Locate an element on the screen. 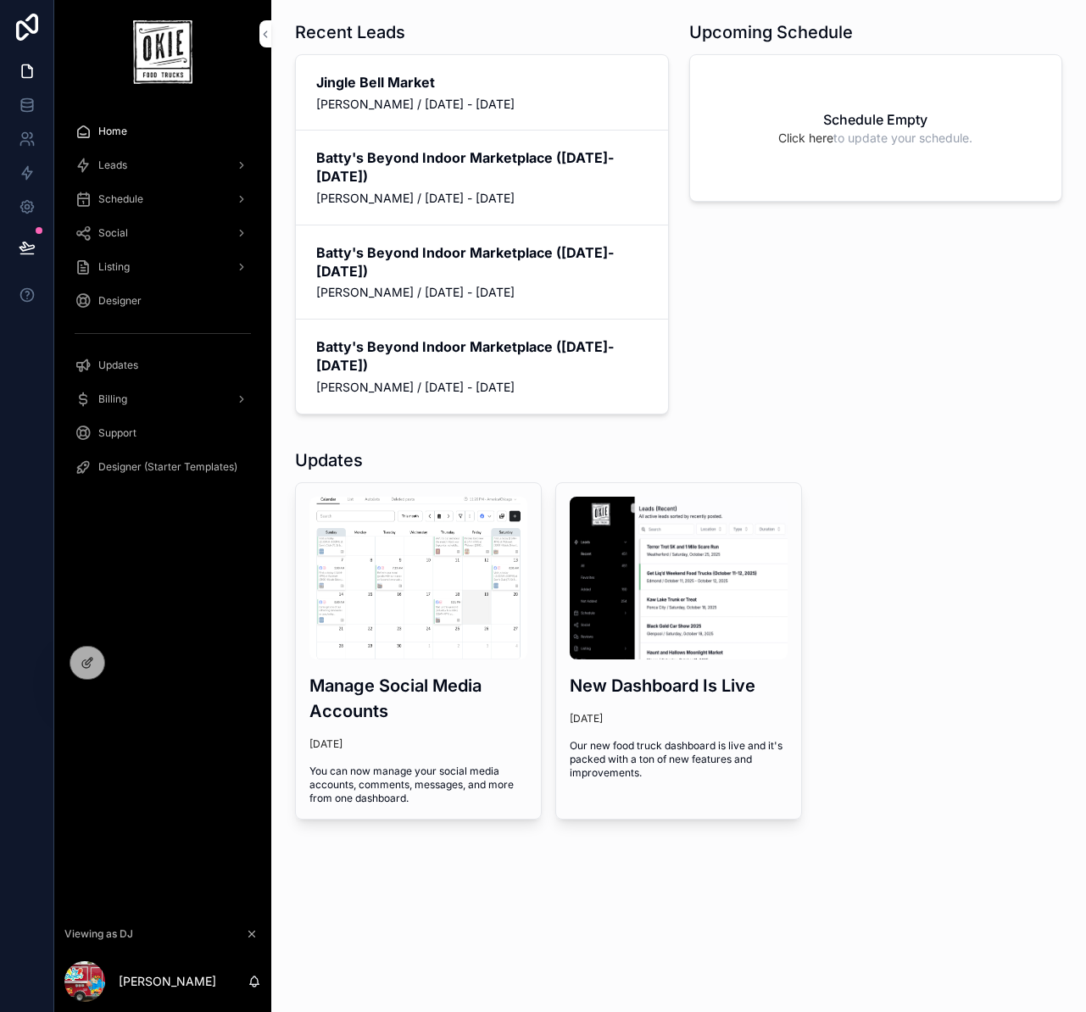 Image resolution: width=1086 pixels, height=1012 pixels. a: Updates is located at coordinates (163, 365).